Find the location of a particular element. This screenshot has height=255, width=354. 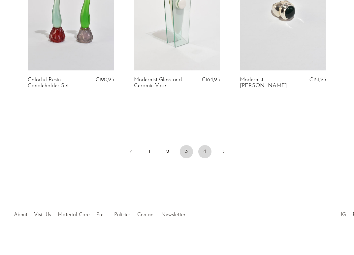

a: Colorful Resin Candleholder Set is located at coordinates (56, 83).